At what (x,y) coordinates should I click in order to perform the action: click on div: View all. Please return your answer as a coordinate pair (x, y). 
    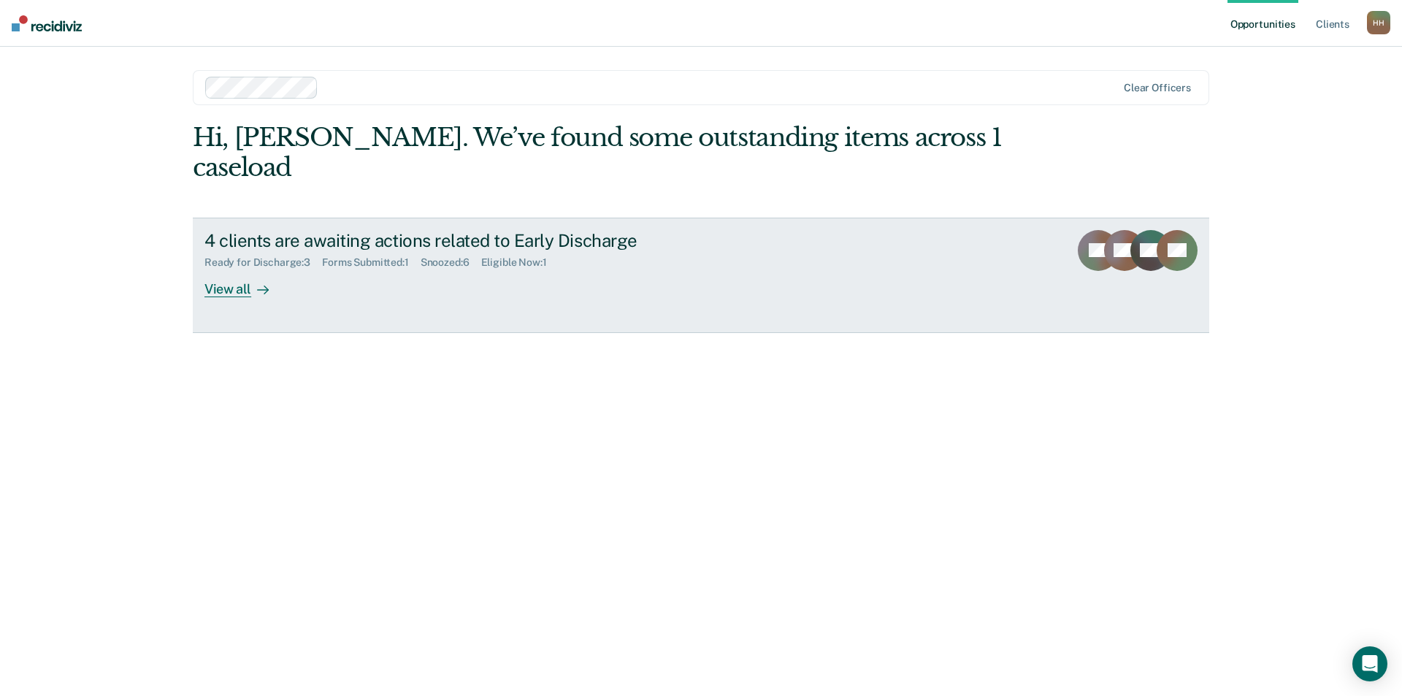
    Looking at the image, I should click on (245, 283).